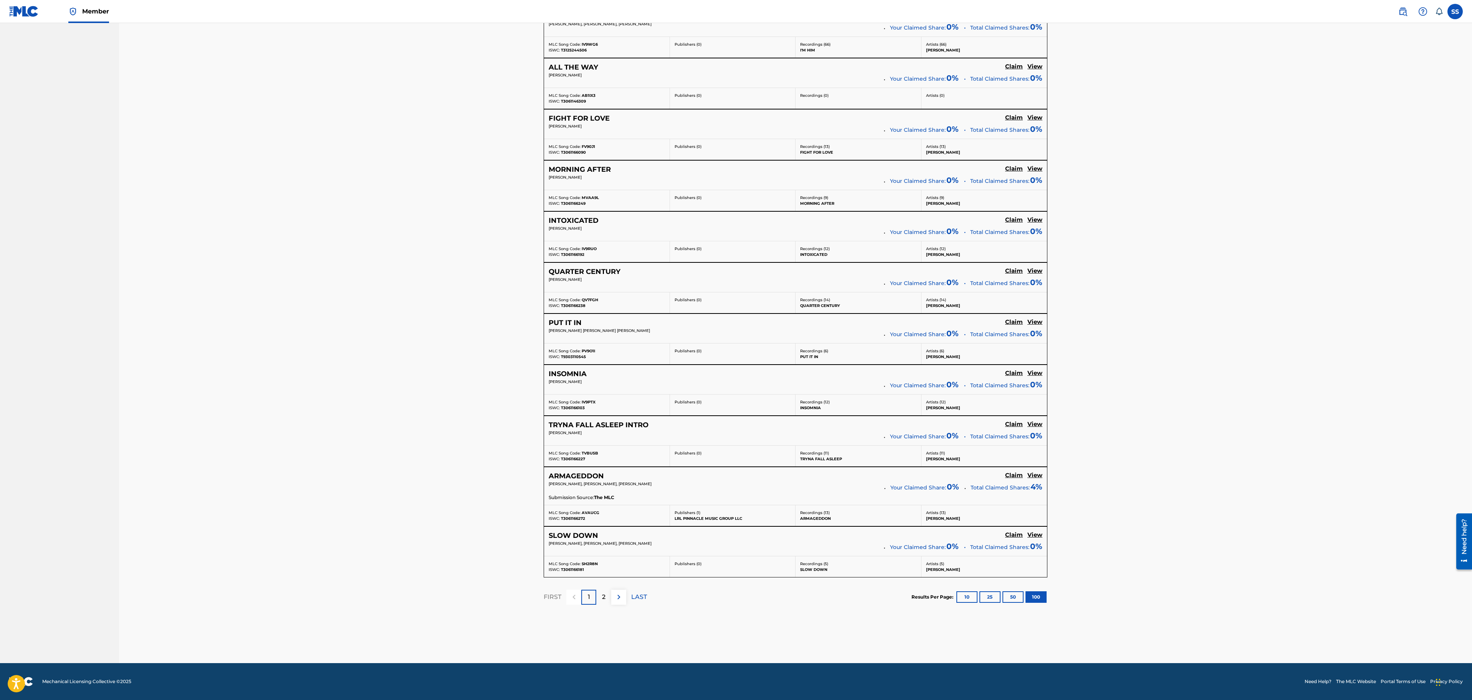 The image size is (1472, 700). Describe the element at coordinates (1423, 12) in the screenshot. I see `div: Help` at that location.